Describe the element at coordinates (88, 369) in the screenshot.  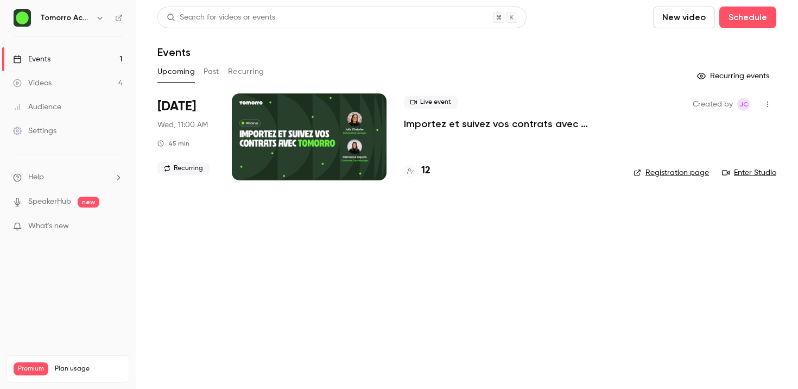
I see `span: Plan usage` at that location.